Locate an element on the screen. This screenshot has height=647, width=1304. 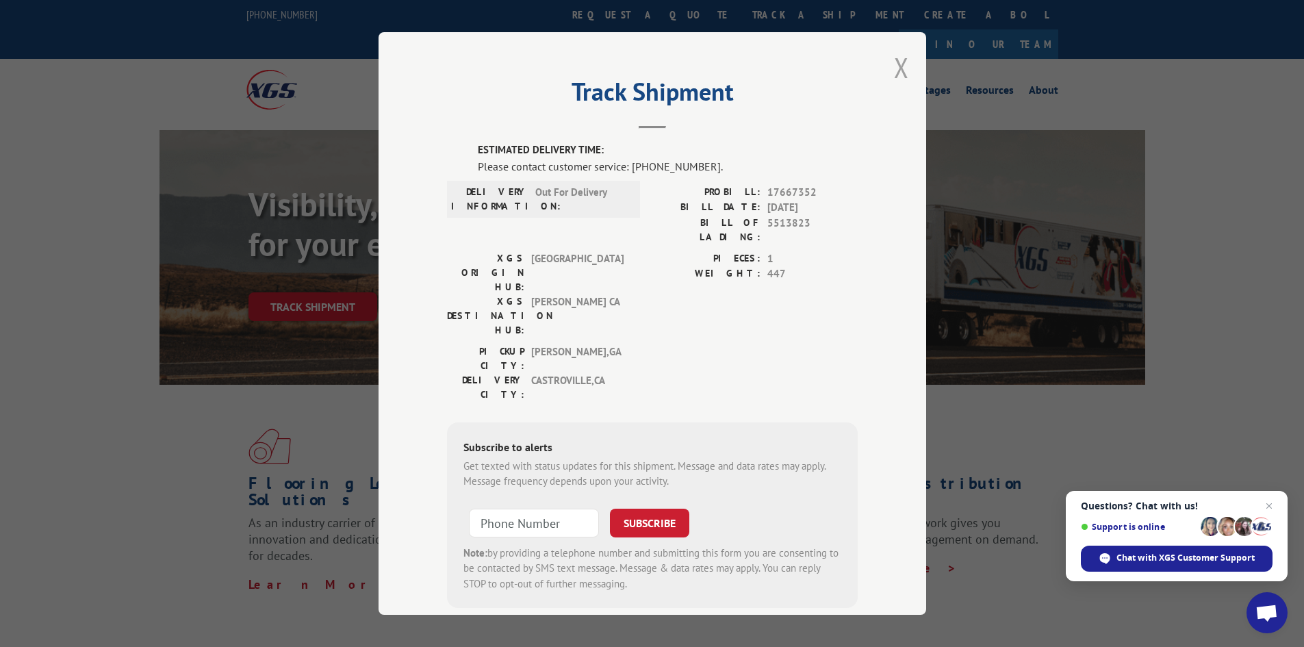
label: BILL DATE: is located at coordinates (707, 207).